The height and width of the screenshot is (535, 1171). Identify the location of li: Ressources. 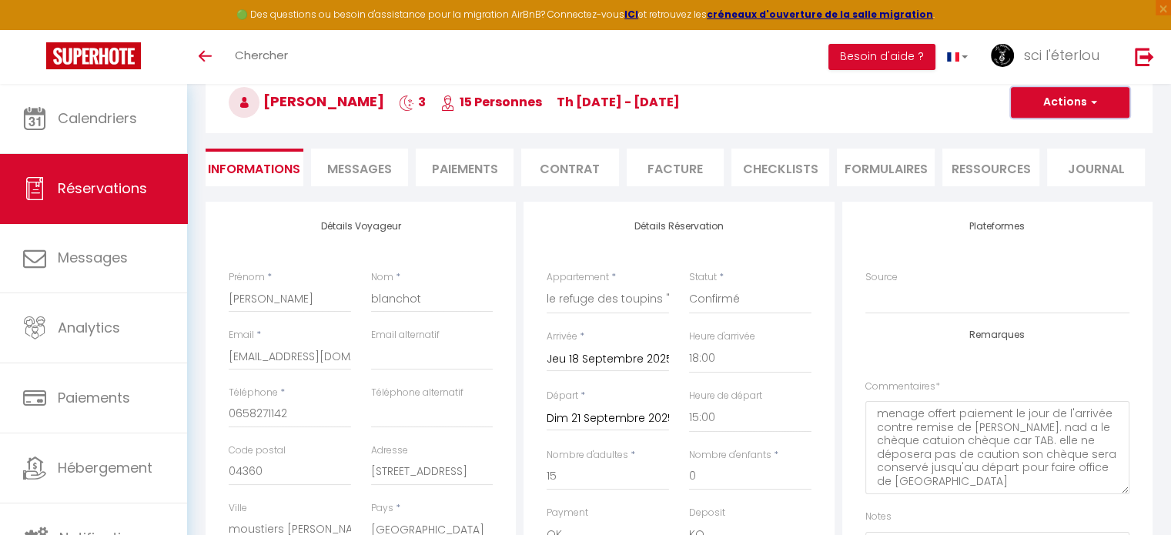
(991, 167).